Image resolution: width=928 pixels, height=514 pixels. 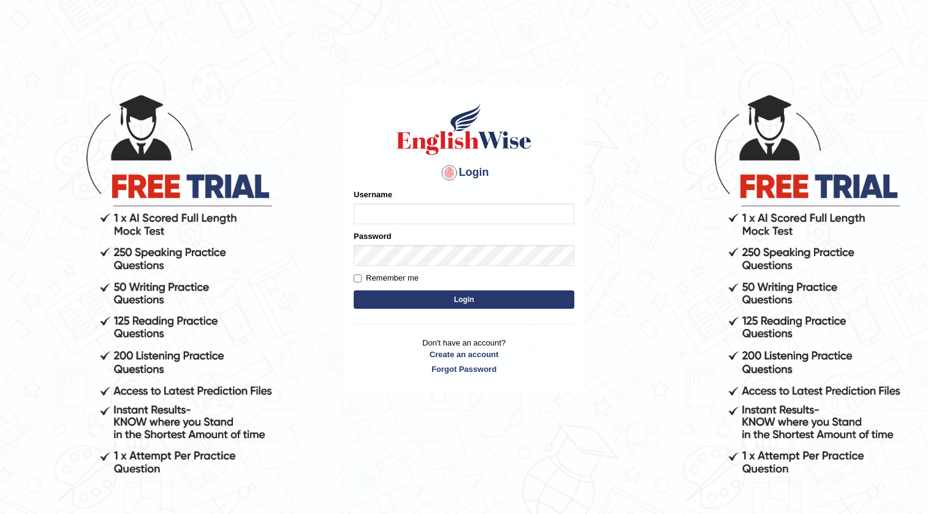 What do you see at coordinates (372, 236) in the screenshot?
I see `label: Password` at bounding box center [372, 236].